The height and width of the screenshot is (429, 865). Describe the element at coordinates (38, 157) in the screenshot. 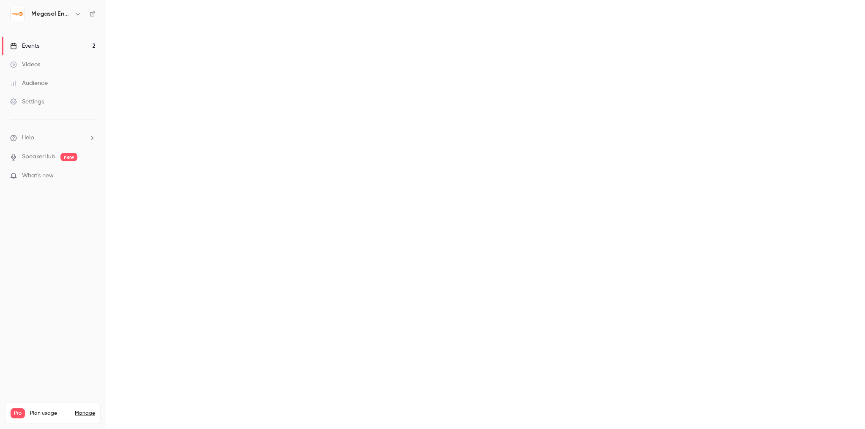

I see `a: SpeakerHub` at that location.